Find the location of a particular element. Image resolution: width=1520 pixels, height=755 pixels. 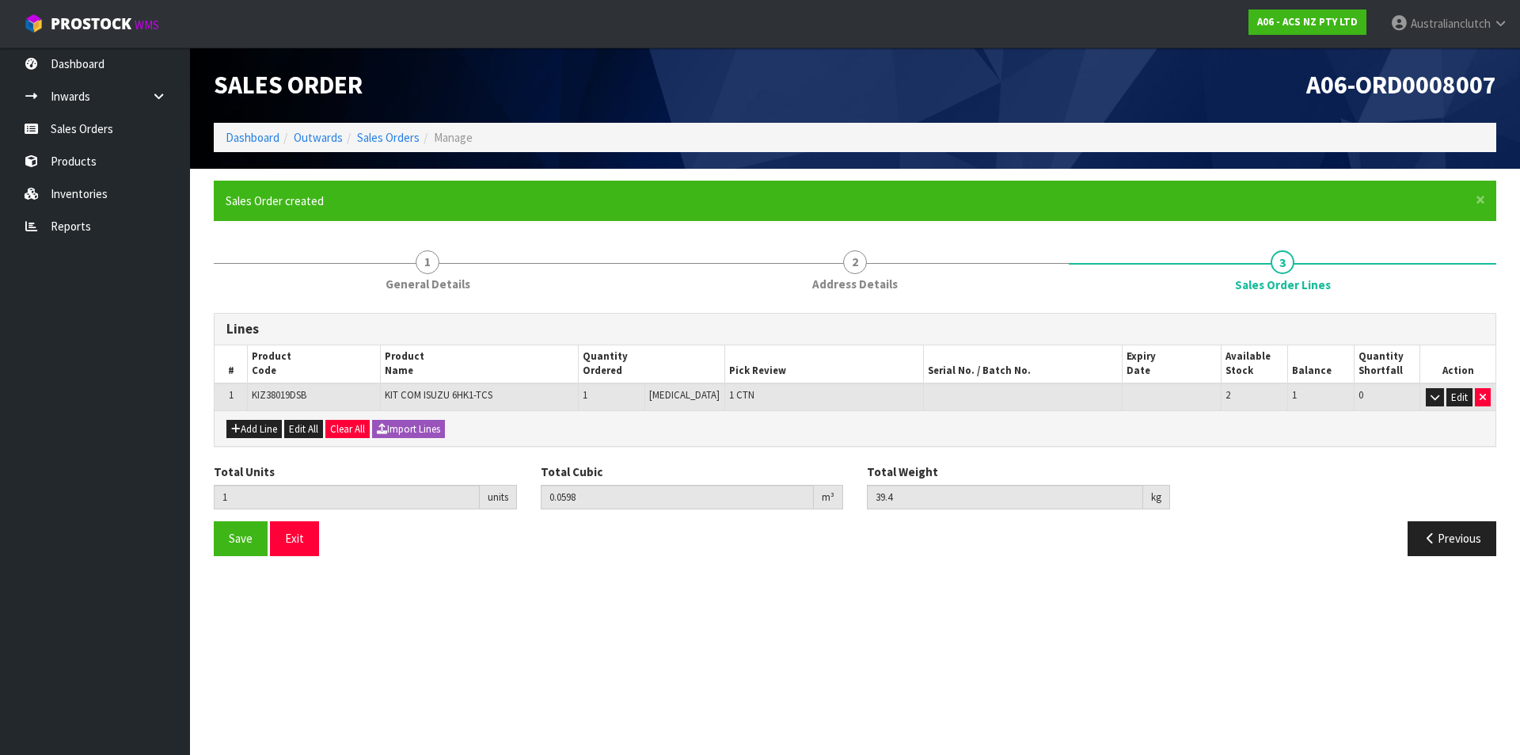

button: Add Line is located at coordinates (254, 429).